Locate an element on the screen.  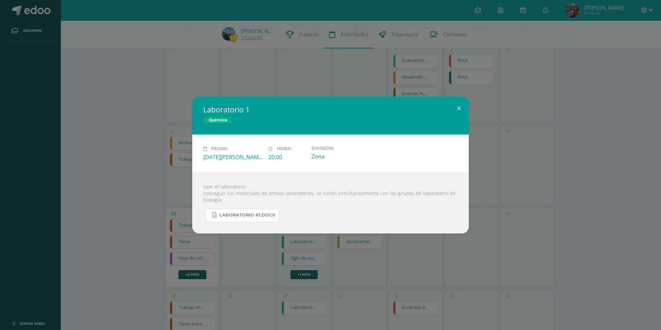
div: 20:00 is located at coordinates (287, 157).